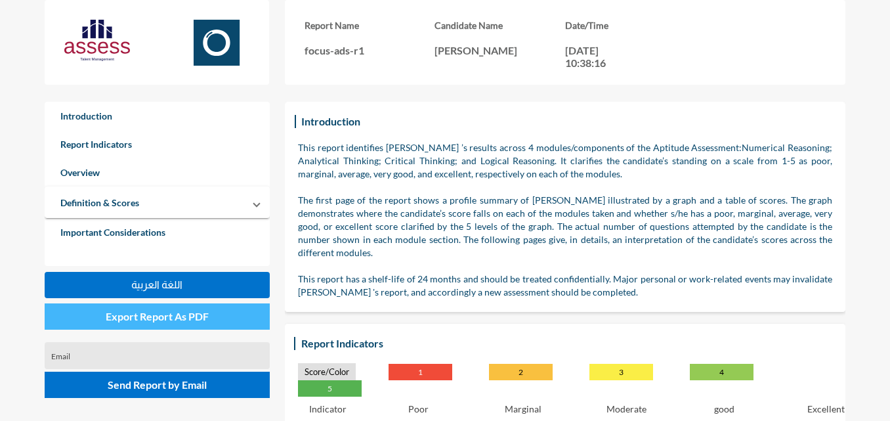 This screenshot has height=421, width=890. I want to click on p: 1, so click(420, 371).